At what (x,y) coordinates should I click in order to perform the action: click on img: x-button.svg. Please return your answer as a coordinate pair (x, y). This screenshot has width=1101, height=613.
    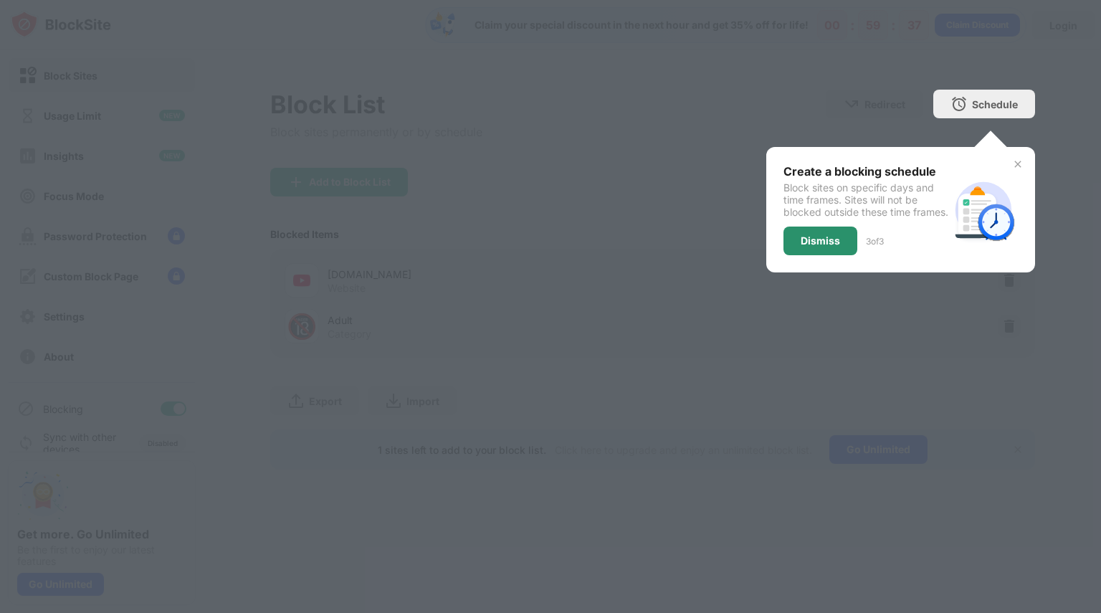
    Looking at the image, I should click on (1018, 164).